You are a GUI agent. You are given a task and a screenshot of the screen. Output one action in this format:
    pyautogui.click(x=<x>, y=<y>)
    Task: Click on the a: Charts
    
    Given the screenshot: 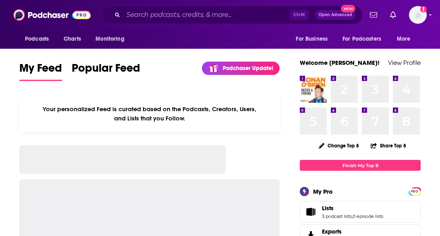 What is the action you would take?
    pyautogui.click(x=72, y=39)
    